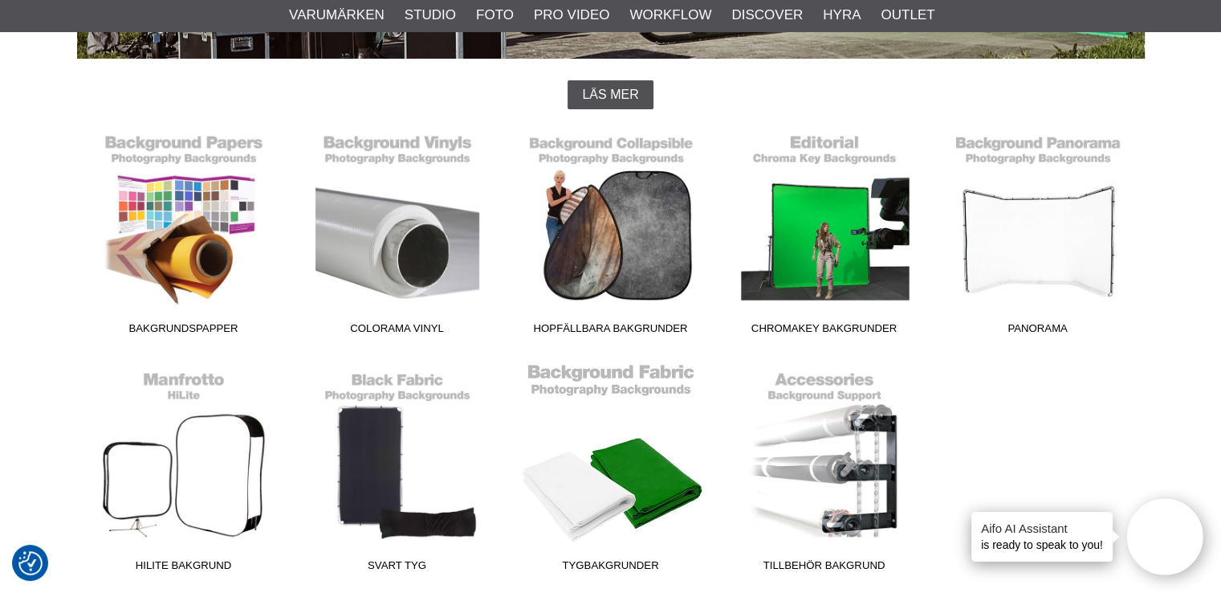 This screenshot has width=1221, height=593. What do you see at coordinates (397, 331) in the screenshot?
I see `span: Colorama Vinyl` at bounding box center [397, 331].